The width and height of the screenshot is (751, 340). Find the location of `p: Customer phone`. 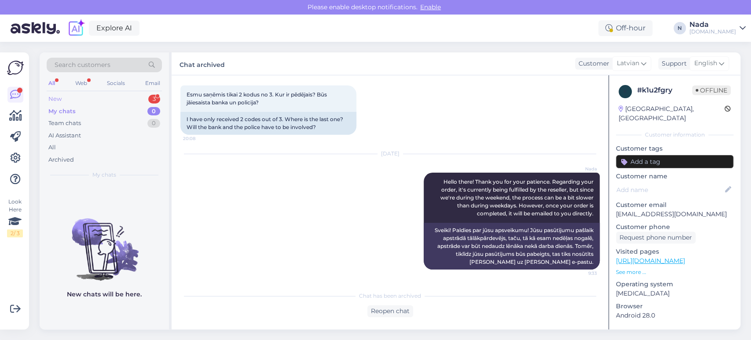

p: Customer phone is located at coordinates (675, 227).